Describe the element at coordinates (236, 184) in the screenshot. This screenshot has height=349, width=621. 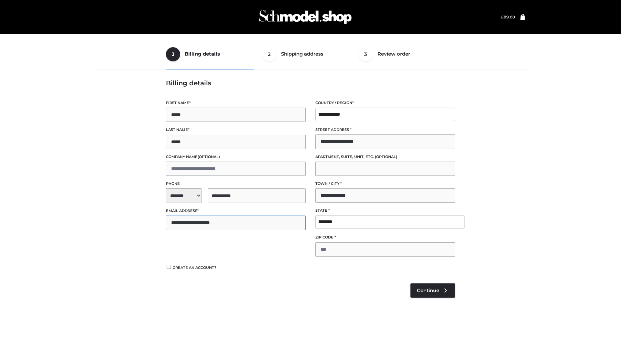
I see `label: Phone` at that location.